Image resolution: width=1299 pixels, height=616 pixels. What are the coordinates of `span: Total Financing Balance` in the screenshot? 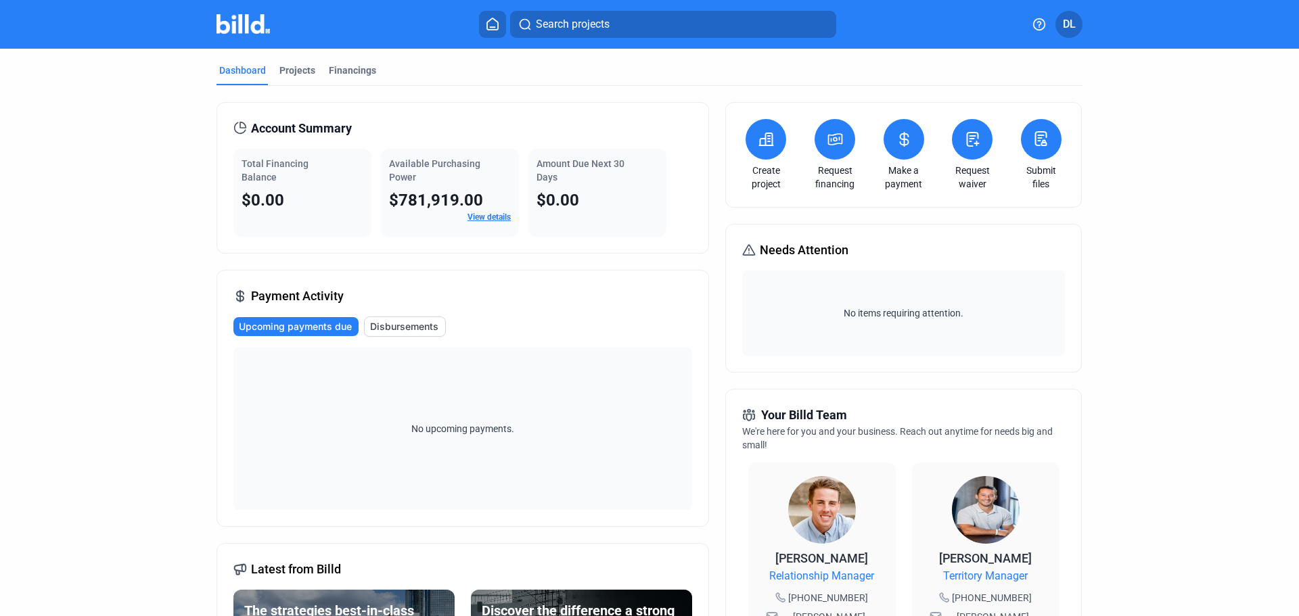 It's located at (275, 170).